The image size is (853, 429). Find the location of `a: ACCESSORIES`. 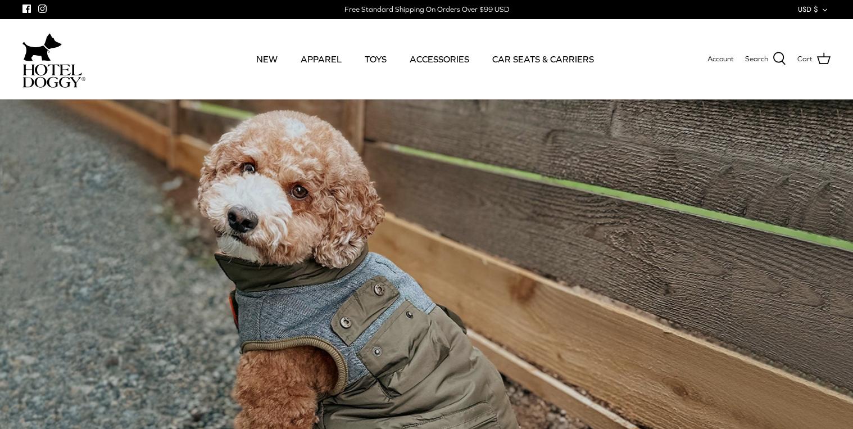

a: ACCESSORIES is located at coordinates (440, 59).